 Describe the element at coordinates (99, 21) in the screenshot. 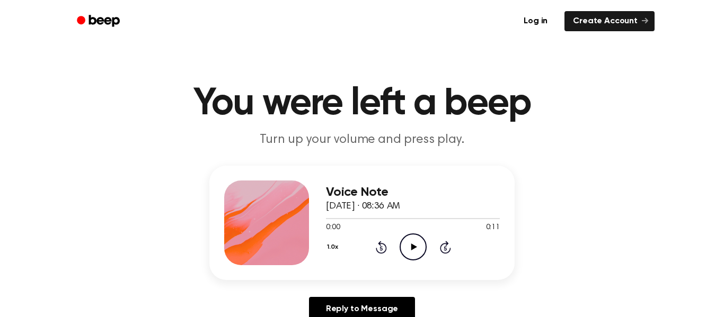

I see `a: Beep` at that location.